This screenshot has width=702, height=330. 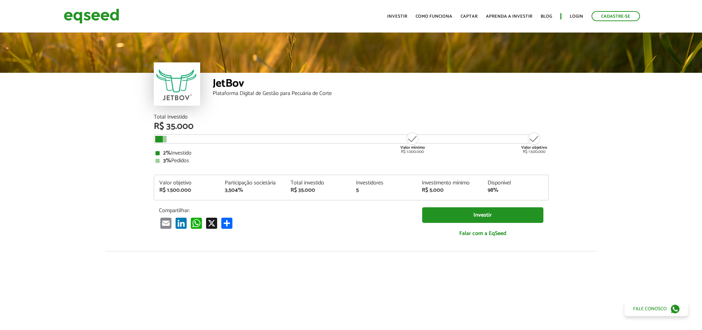 I want to click on div: Participação societária, so click(x=252, y=183).